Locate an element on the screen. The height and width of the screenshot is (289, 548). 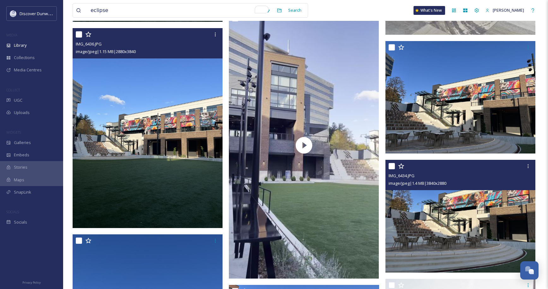
span: Collections is located at coordinates (24, 57).